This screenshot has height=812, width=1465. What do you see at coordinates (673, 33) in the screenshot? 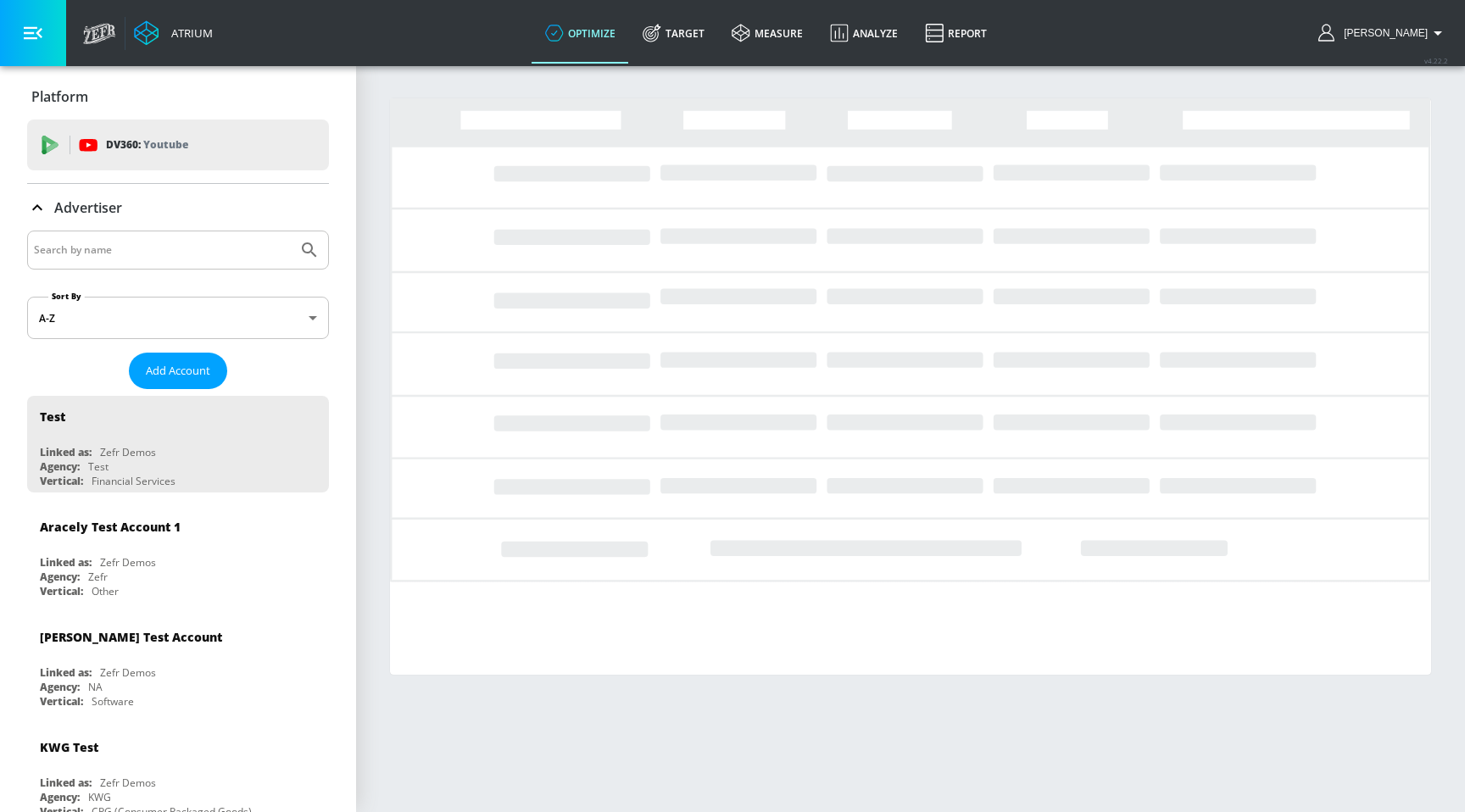
I see `a: Target` at bounding box center [673, 33].